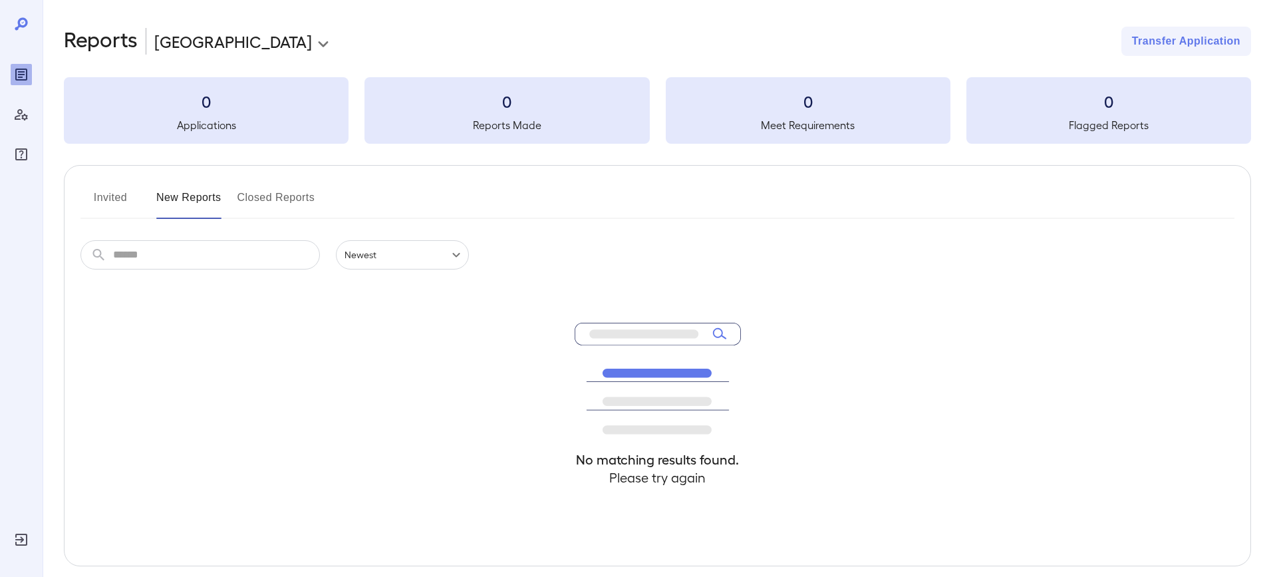  Describe the element at coordinates (507, 125) in the screenshot. I see `h5: Reports Made` at that location.